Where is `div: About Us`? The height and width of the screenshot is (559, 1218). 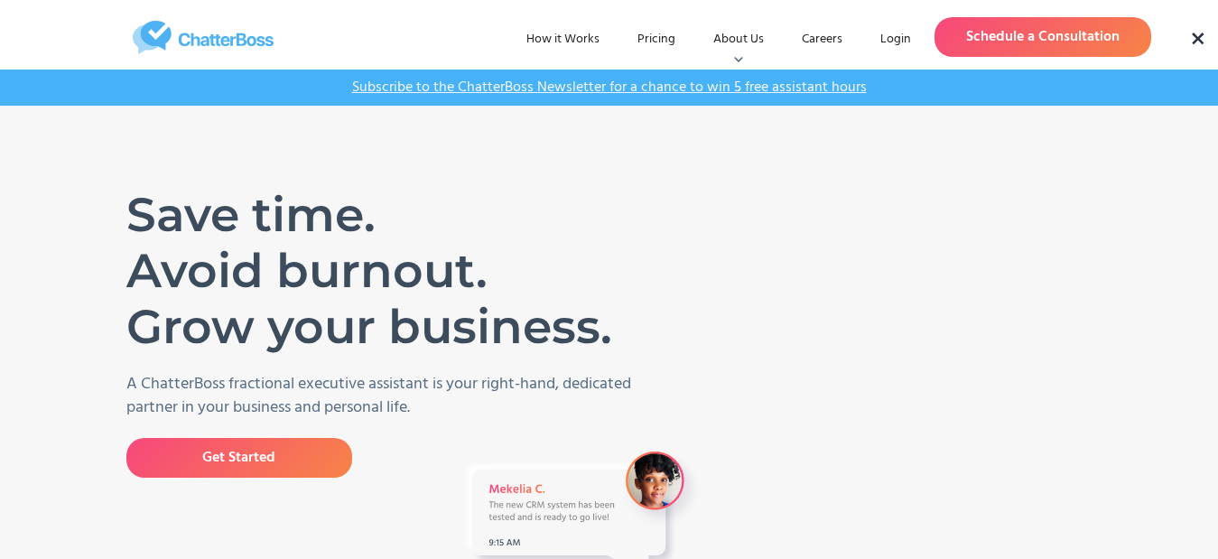 div: About Us is located at coordinates (738, 40).